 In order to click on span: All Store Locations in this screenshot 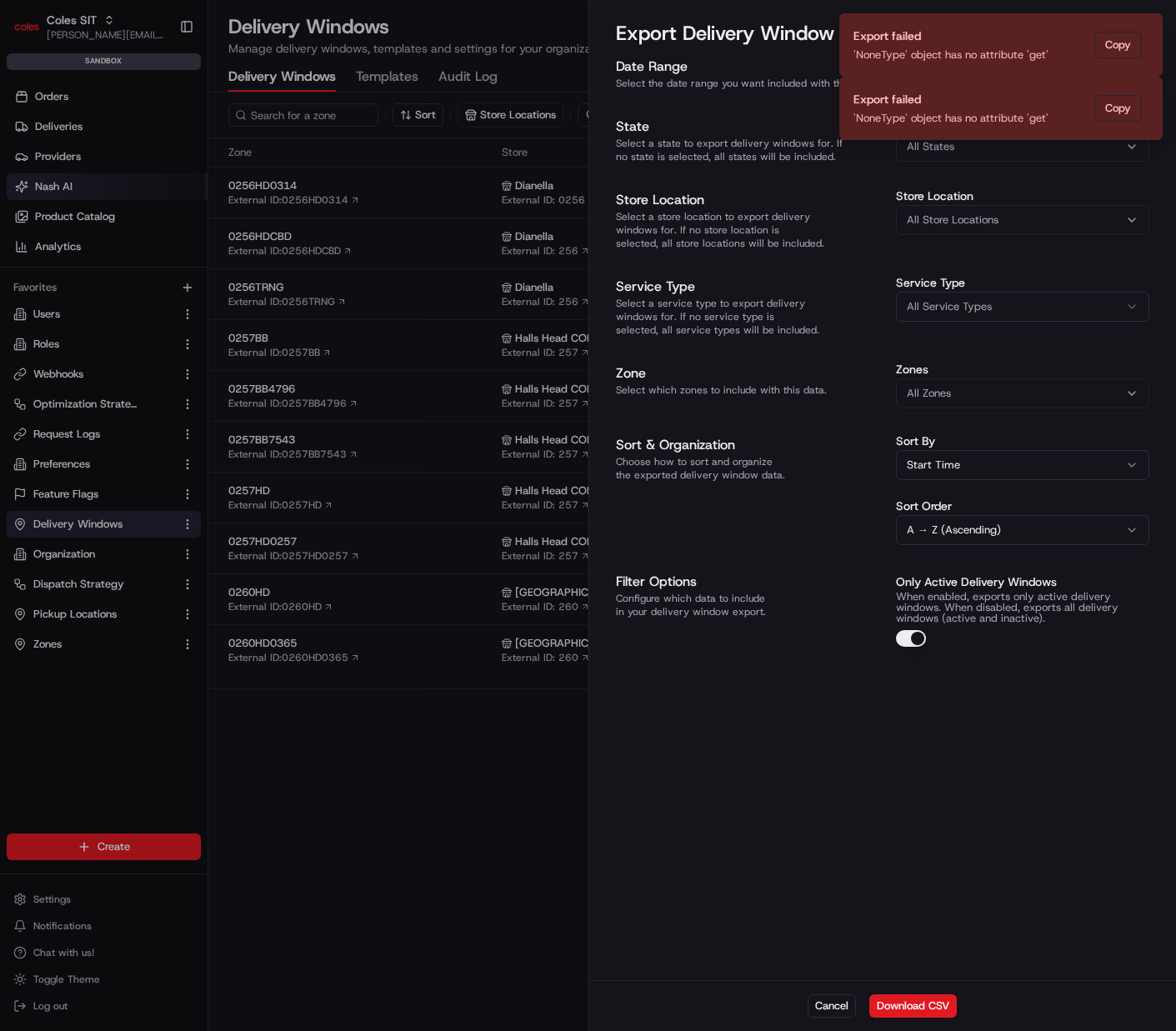, I will do `click(952, 220)`.